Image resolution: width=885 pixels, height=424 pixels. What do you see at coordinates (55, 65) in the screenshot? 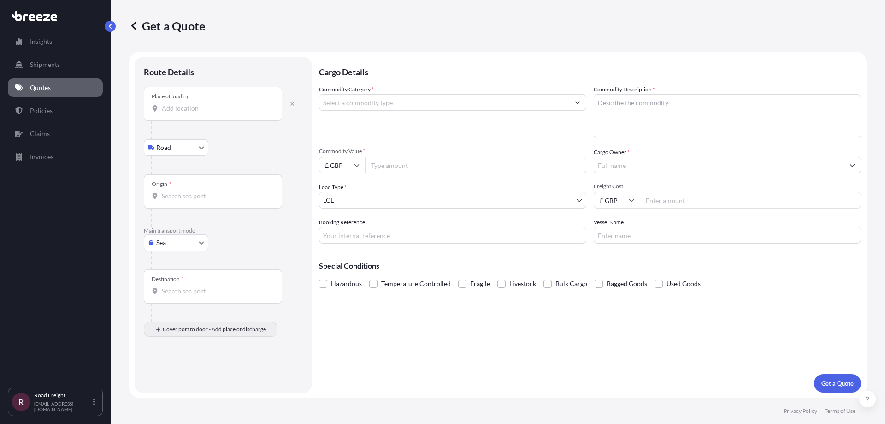
I see `a: Shipments` at bounding box center [55, 65].